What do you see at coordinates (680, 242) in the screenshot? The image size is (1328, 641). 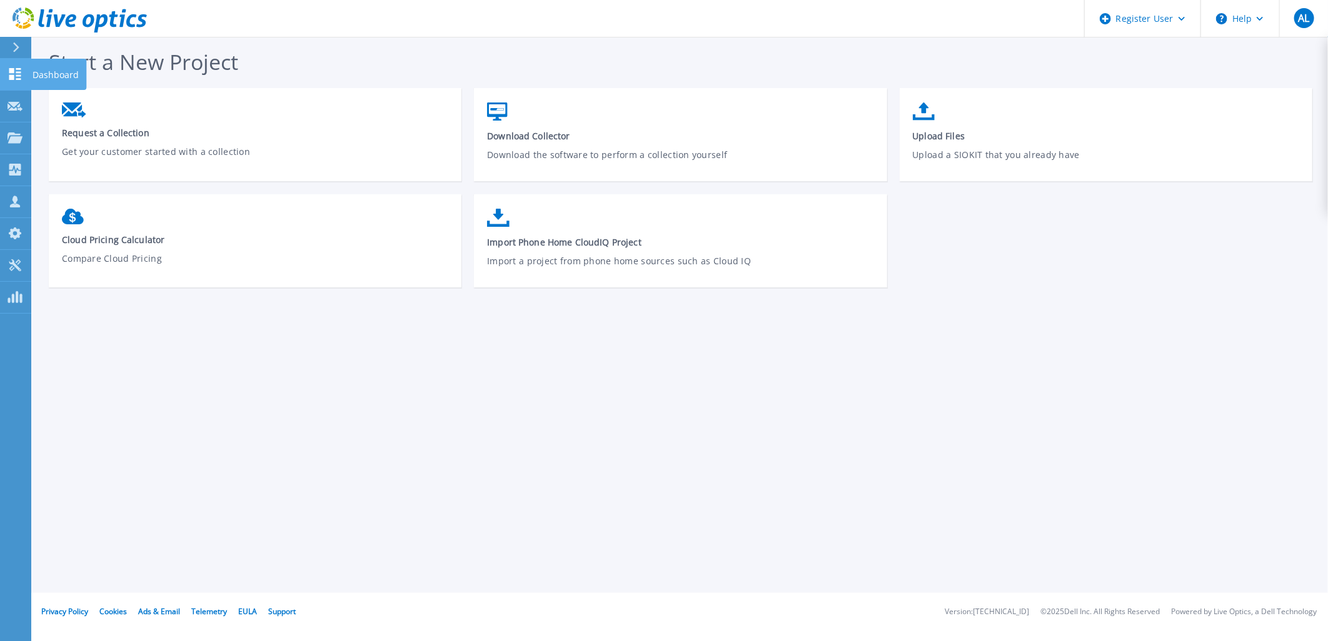 I see `span: Import Phone Home CloudIQ Project` at bounding box center [680, 242].